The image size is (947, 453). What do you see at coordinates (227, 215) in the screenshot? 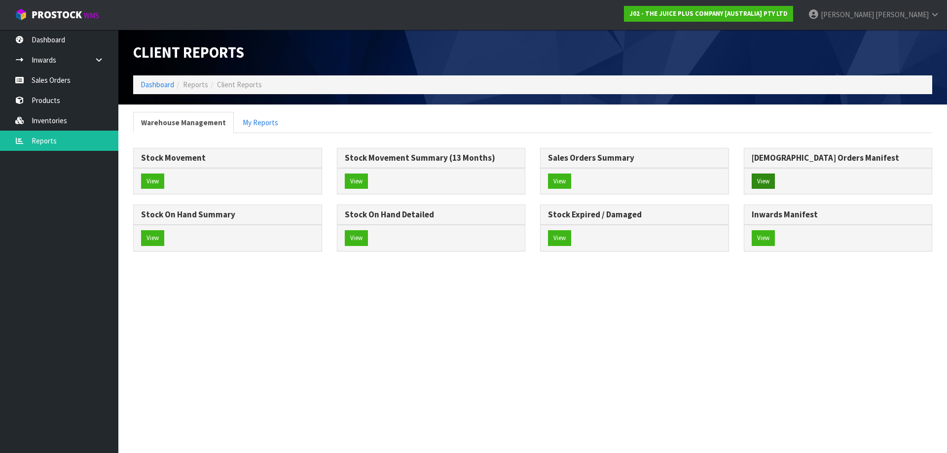
I see `h3: Stock On Hand Summary` at bounding box center [227, 215].